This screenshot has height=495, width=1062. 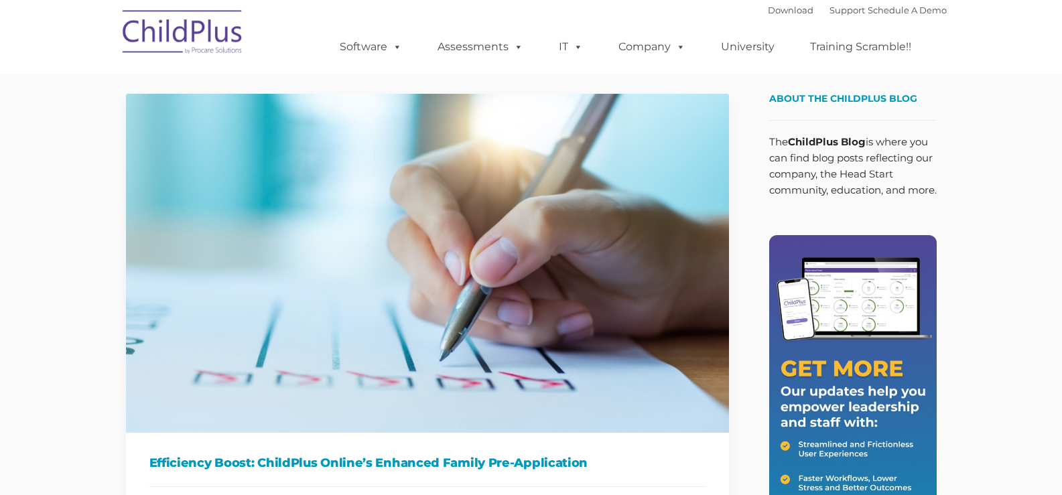 What do you see at coordinates (843, 99) in the screenshot?
I see `span: About the ChildPlus Blog` at bounding box center [843, 99].